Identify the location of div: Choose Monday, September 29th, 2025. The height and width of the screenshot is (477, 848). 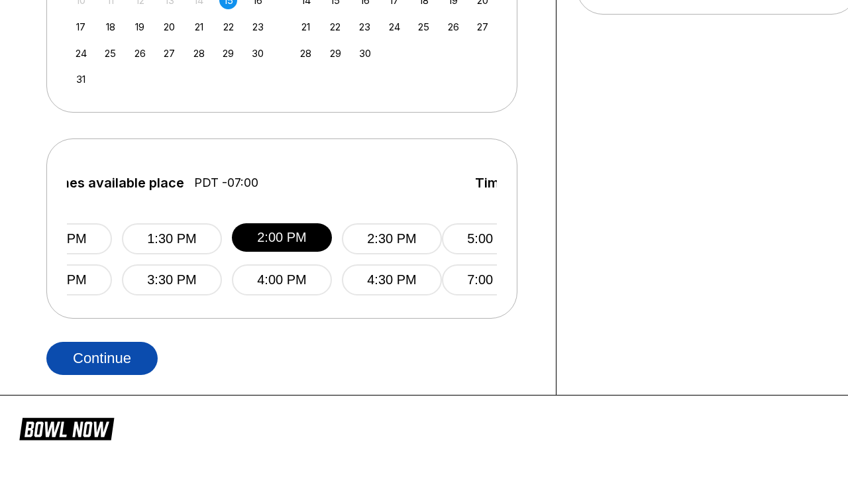
(335, 53).